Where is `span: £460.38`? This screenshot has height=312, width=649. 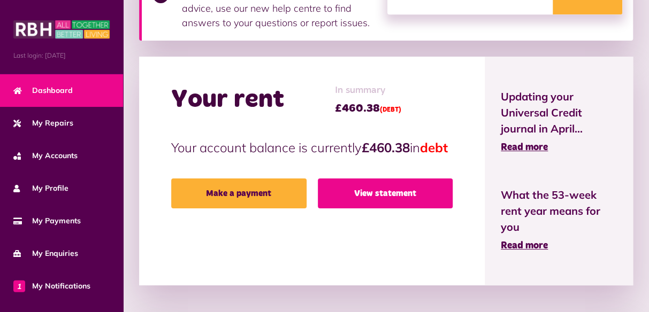
span: £460.38 is located at coordinates (368, 109).